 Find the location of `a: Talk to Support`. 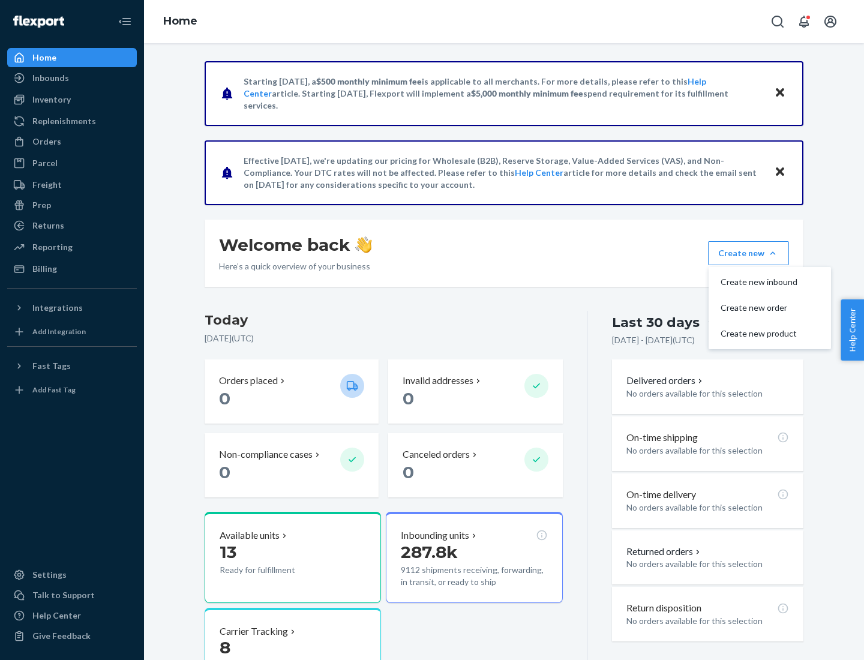

a: Talk to Support is located at coordinates (72, 595).